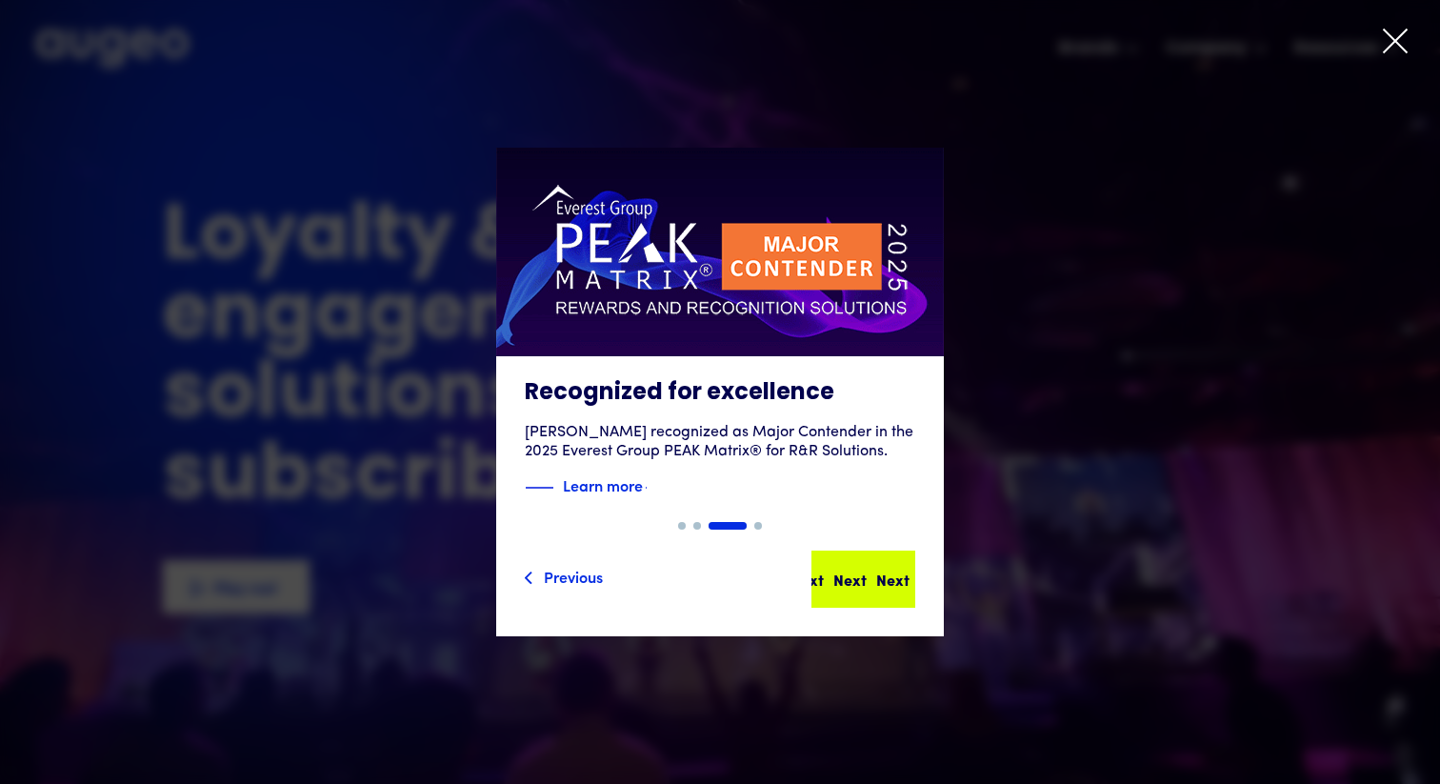 The height and width of the screenshot is (784, 1440). Describe the element at coordinates (728, 526) in the screenshot. I see `div: Show slide 3 of 4` at that location.